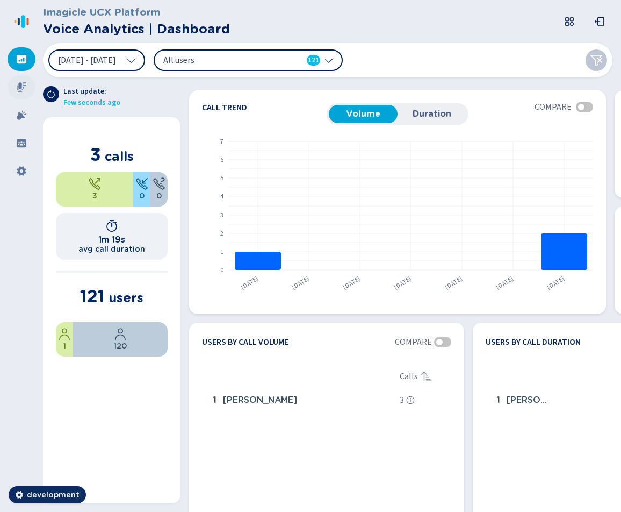 This screenshot has height=512, width=621. I want to click on svg: arrow-clockwise, so click(51, 94).